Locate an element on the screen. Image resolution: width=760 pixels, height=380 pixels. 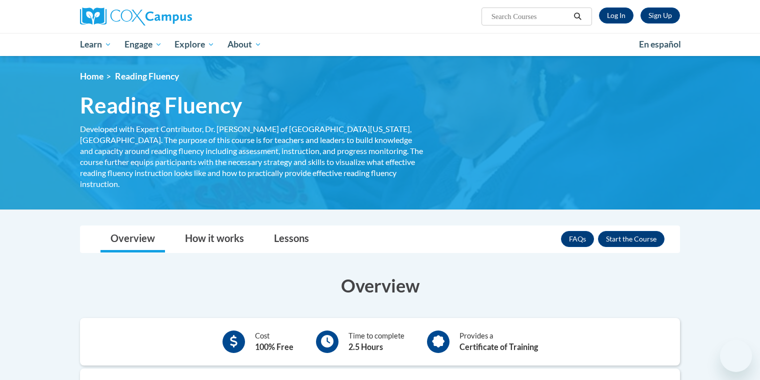
a: Home is located at coordinates (91, 76).